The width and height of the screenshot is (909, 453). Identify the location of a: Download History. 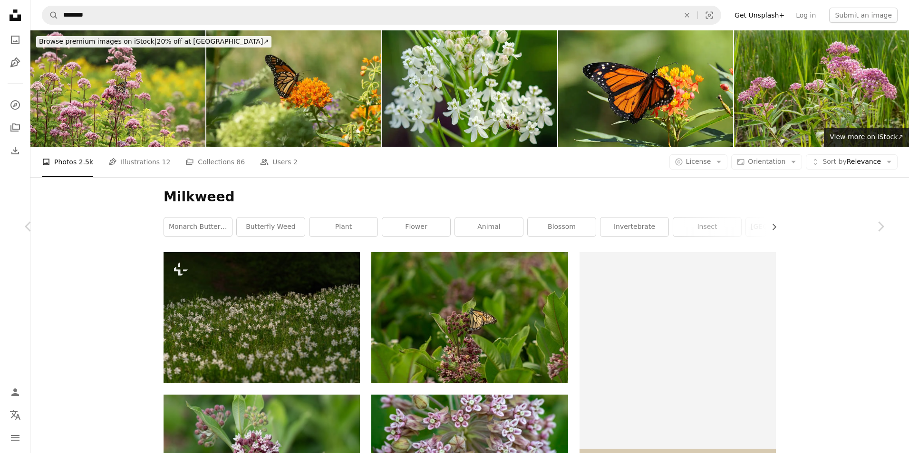
(15, 151).